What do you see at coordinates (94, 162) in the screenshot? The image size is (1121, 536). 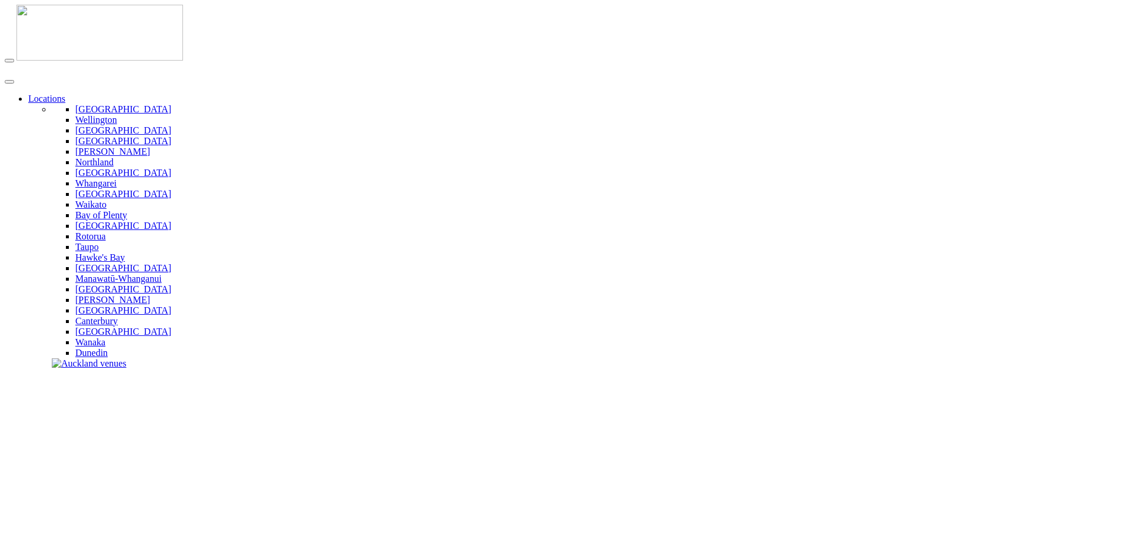 I see `a: Northland` at bounding box center [94, 162].